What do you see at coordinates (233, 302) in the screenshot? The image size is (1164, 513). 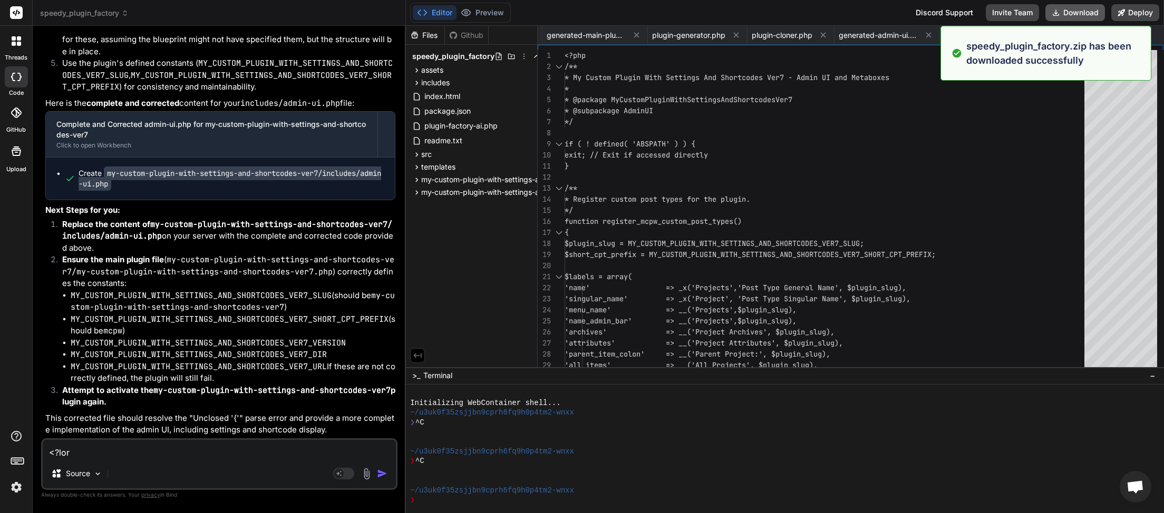 I see `li: (should be )` at bounding box center [233, 302].